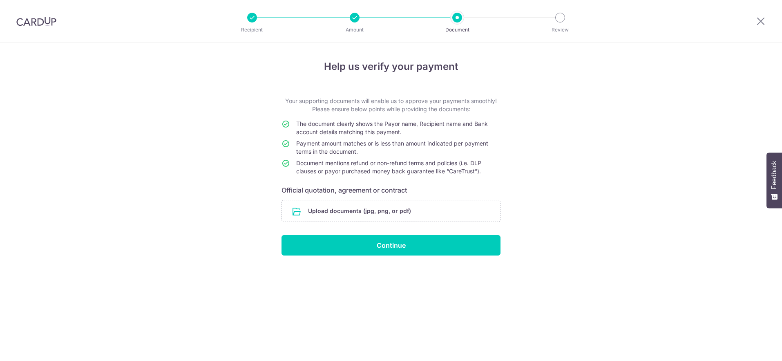 This screenshot has height=361, width=782. Describe the element at coordinates (392, 147) in the screenshot. I see `span: Payment amount matches or is less than amount indicated per payment terms in the document.` at that location.